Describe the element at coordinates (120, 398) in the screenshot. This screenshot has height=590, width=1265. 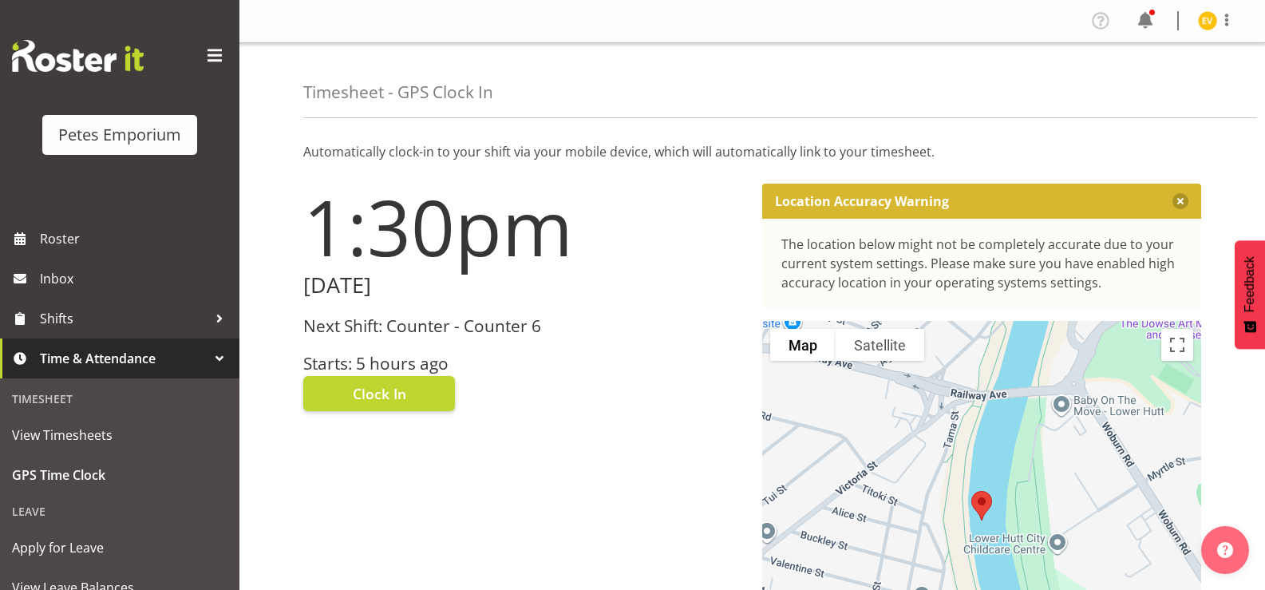
I see `div: Timesheet` at that location.